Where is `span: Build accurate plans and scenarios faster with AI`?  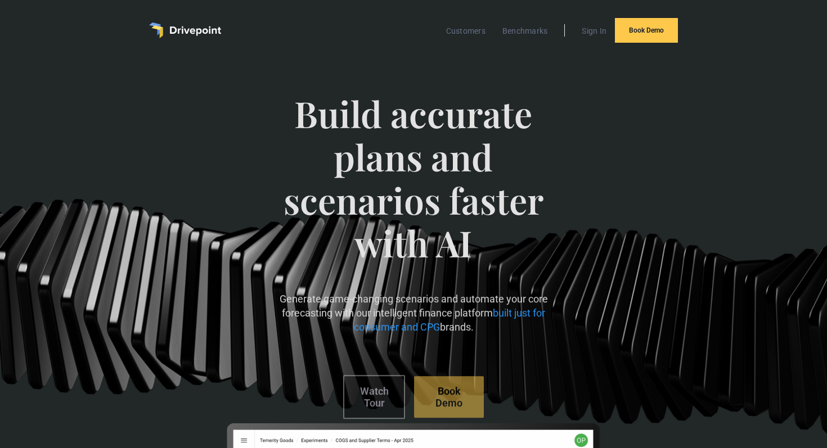
span: Build accurate plans and scenarios faster with AI is located at coordinates (413, 190).